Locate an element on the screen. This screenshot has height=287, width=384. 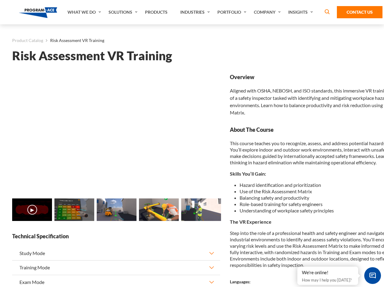
img: Risk Assessment VR Training - Video 0 is located at coordinates (32, 210).